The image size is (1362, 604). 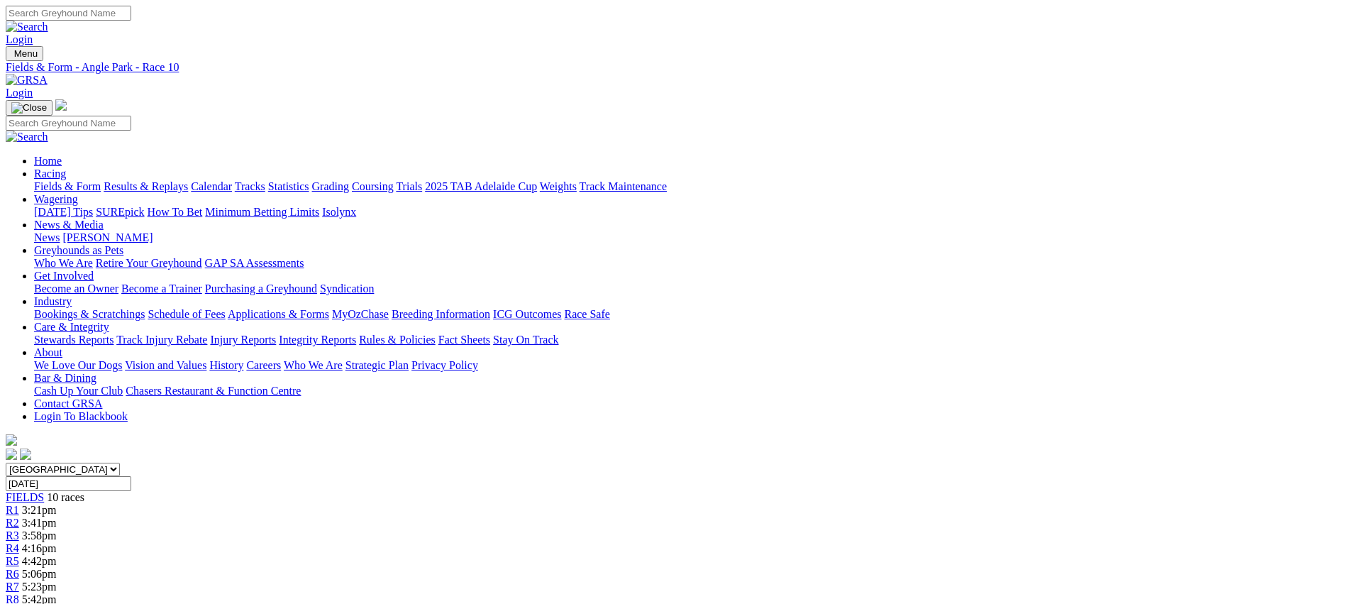 I want to click on a: Statistics, so click(x=289, y=186).